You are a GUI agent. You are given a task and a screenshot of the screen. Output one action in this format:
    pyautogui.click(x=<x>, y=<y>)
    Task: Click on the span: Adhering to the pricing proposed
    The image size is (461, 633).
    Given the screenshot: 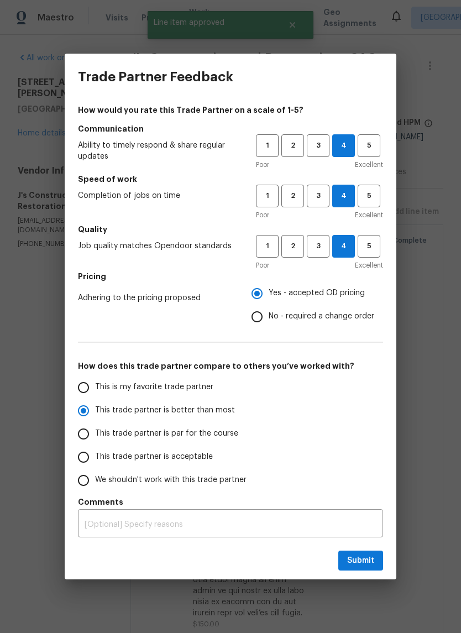 What is the action you would take?
    pyautogui.click(x=156, y=298)
    